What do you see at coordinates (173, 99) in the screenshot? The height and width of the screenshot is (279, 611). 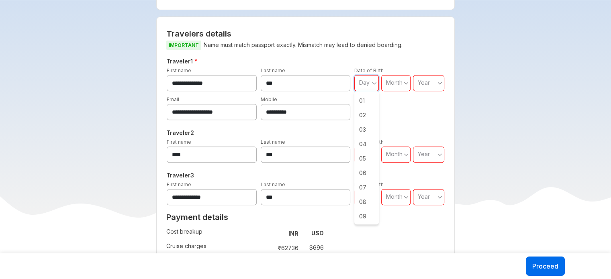 I see `label: Email` at bounding box center [173, 99].